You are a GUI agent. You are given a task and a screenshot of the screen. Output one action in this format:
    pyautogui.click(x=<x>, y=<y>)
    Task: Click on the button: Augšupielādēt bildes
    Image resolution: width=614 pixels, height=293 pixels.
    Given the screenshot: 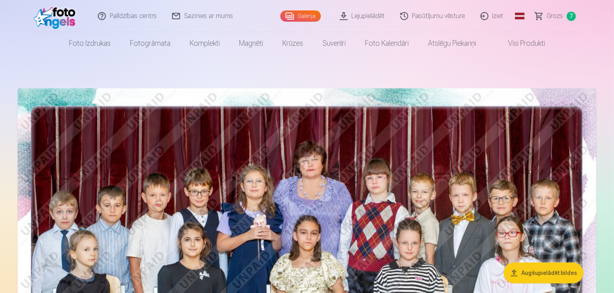 What is the action you would take?
    pyautogui.click(x=543, y=273)
    